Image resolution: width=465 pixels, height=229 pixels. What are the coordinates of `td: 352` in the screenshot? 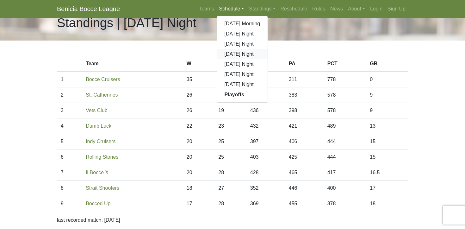 It's located at (266, 188).